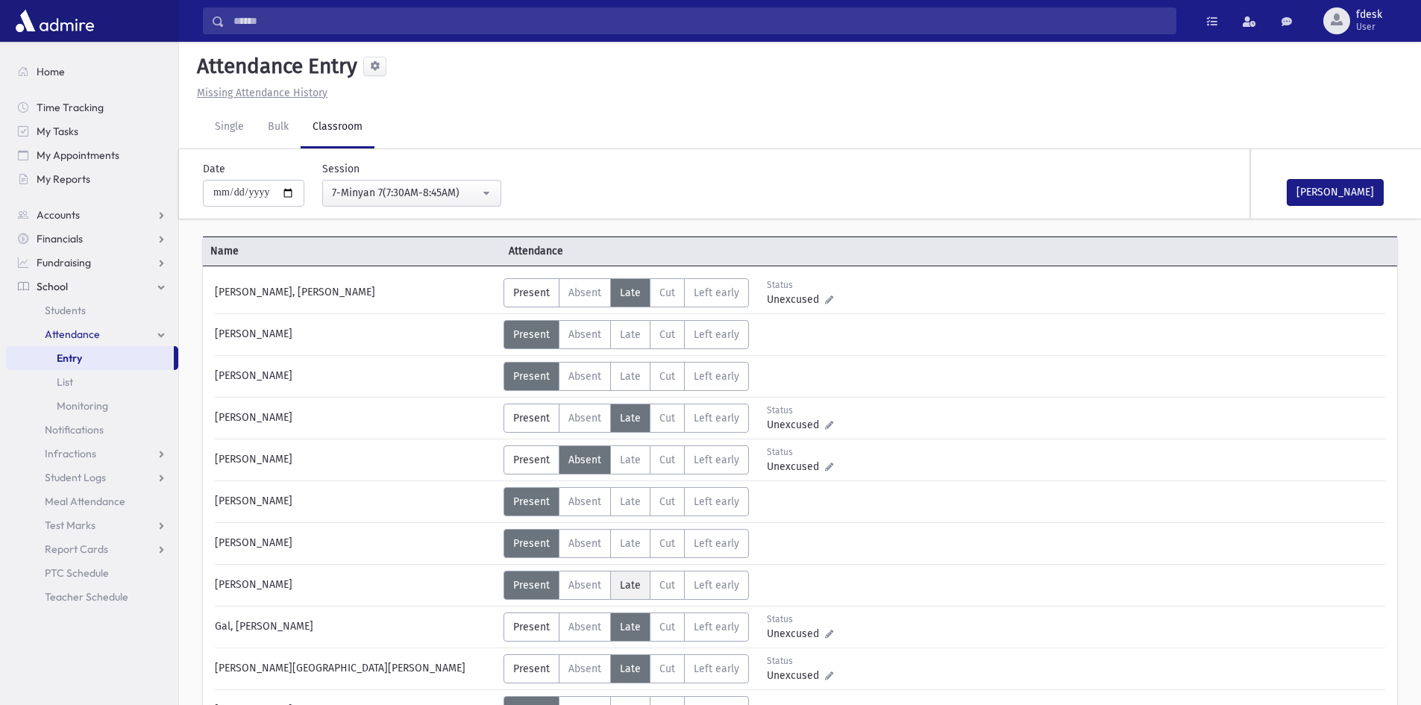 The width and height of the screenshot is (1421, 705). What do you see at coordinates (52, 286) in the screenshot?
I see `span: School` at bounding box center [52, 286].